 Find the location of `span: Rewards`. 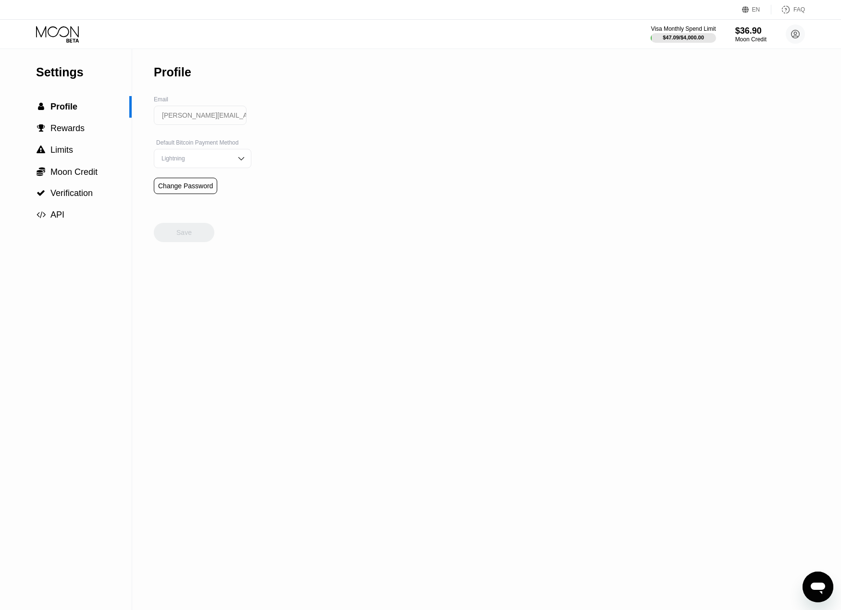

span: Rewards is located at coordinates (67, 128).